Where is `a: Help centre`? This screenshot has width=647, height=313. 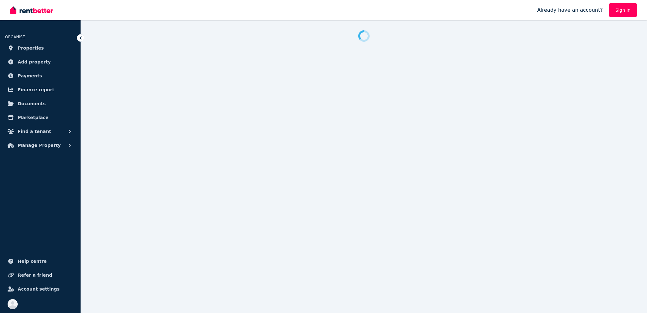 a: Help centre is located at coordinates (40, 261).